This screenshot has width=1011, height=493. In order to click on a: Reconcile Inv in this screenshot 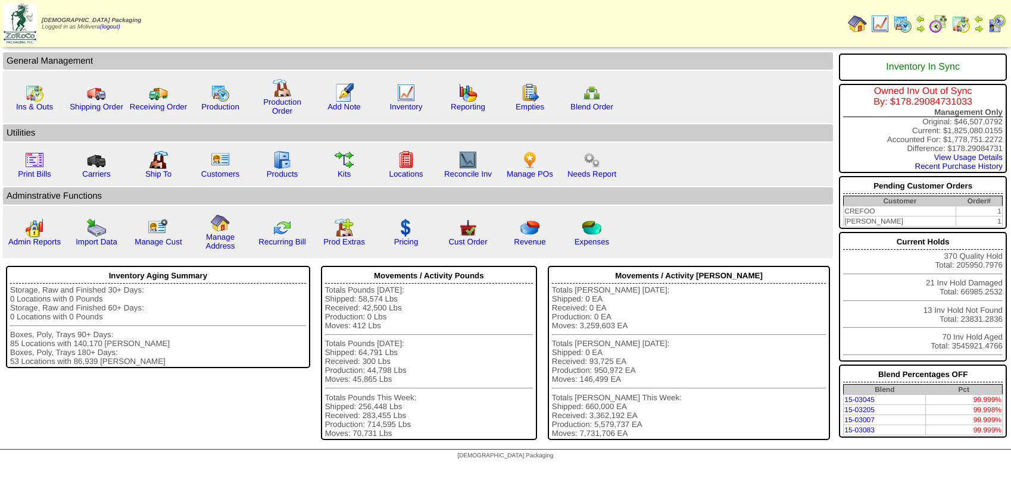, I will do `click(468, 174)`.